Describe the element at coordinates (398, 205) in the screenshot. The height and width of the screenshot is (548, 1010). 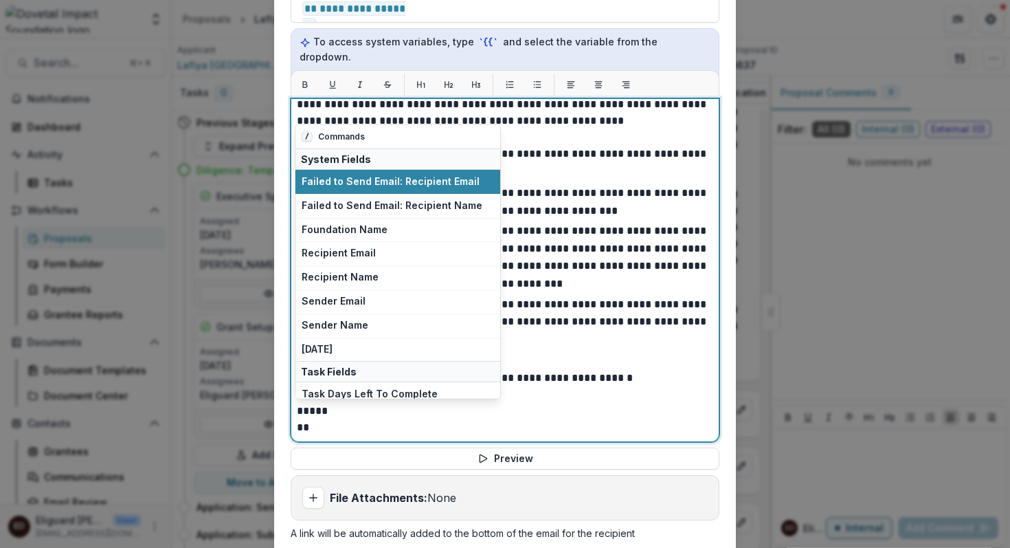
I see `span: Failed to Send Email: Recipient Name` at that location.